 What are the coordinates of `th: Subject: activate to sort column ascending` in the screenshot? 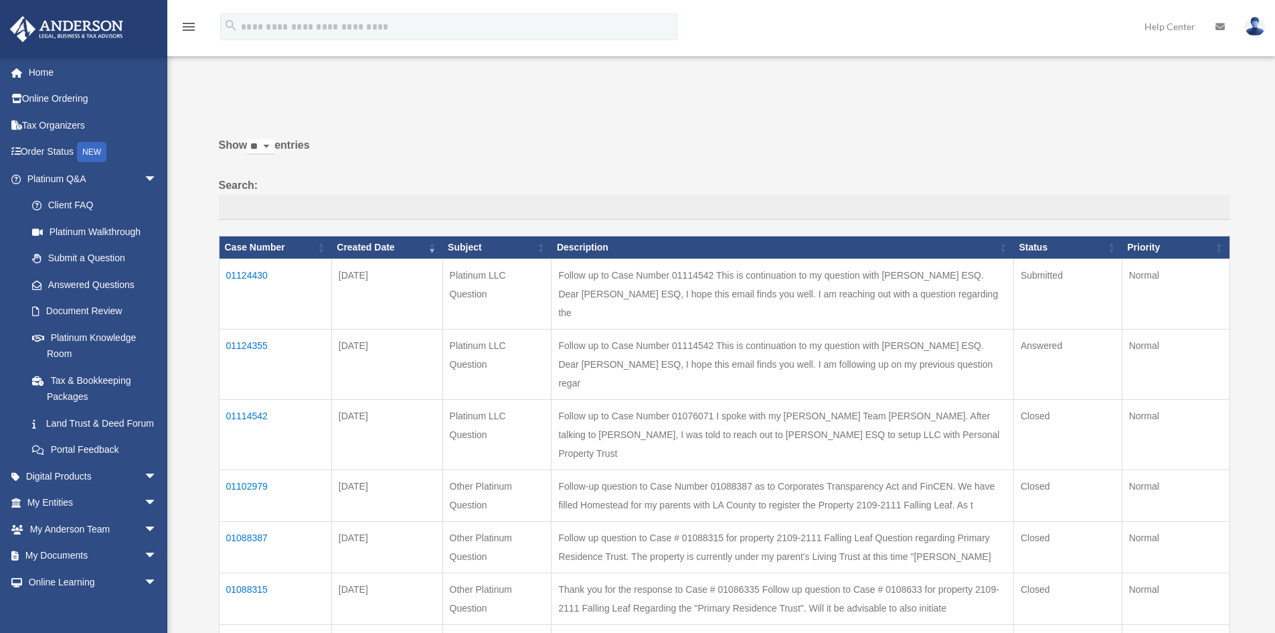 It's located at (497, 248).